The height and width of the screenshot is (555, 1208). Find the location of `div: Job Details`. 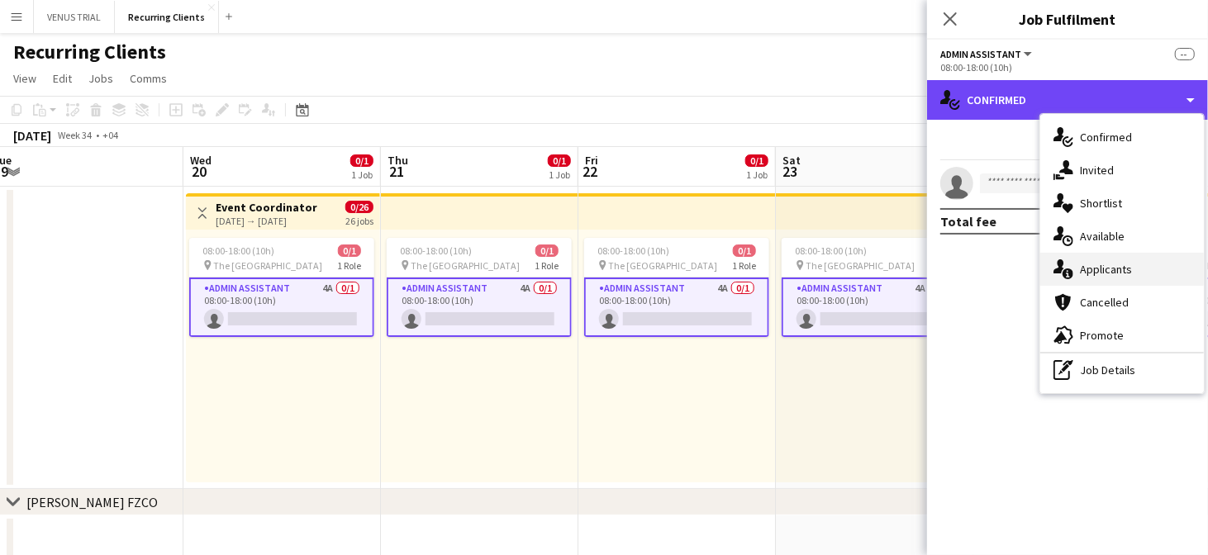

div: Job Details is located at coordinates (1122, 370).